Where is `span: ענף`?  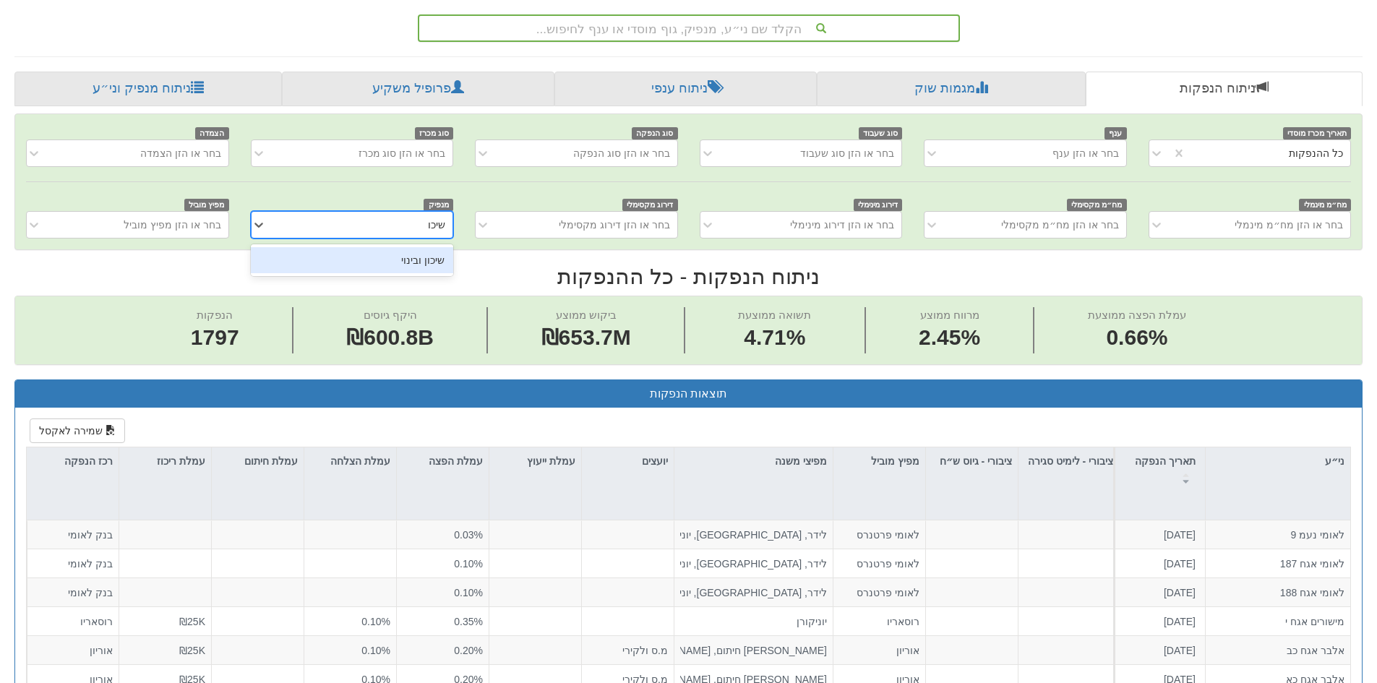 span: ענף is located at coordinates (1116, 133).